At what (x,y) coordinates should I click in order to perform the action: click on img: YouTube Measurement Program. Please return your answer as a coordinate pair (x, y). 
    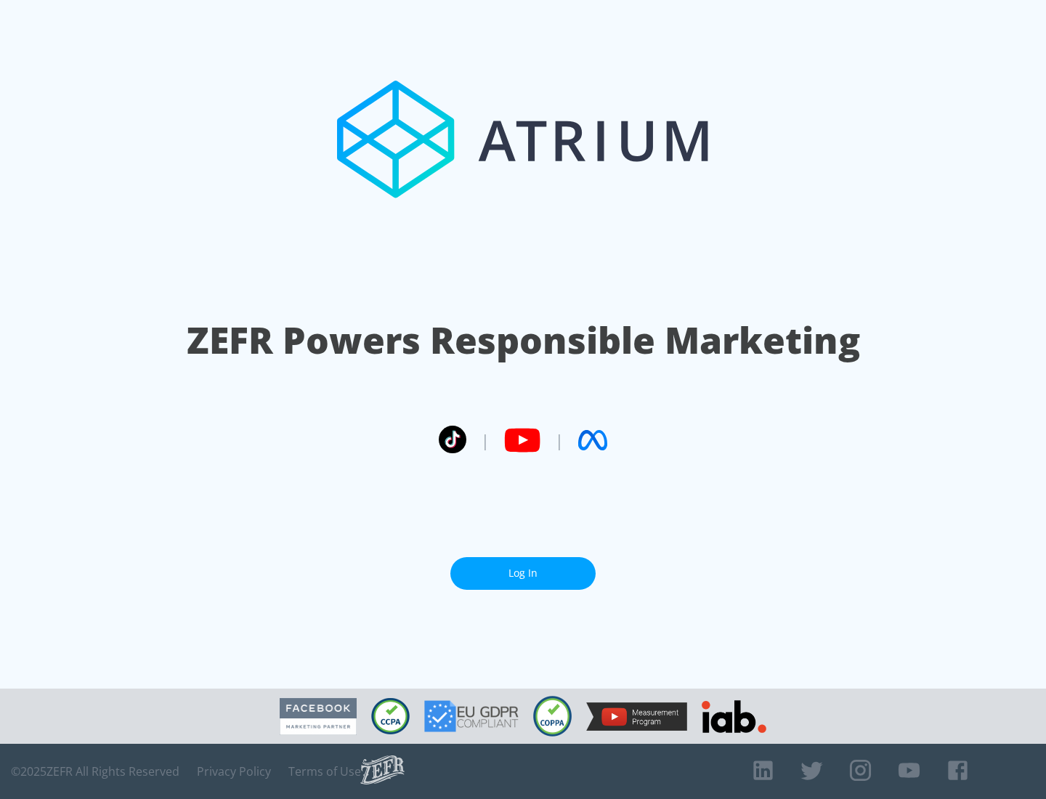
    Looking at the image, I should click on (636, 716).